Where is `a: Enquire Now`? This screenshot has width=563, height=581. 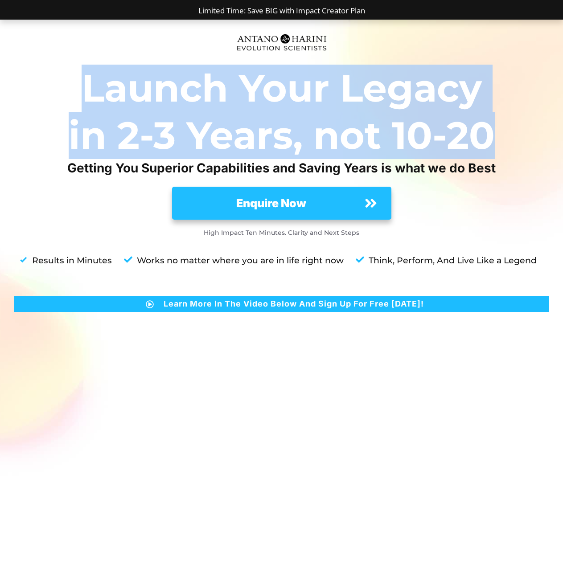 a: Enquire Now is located at coordinates (282, 203).